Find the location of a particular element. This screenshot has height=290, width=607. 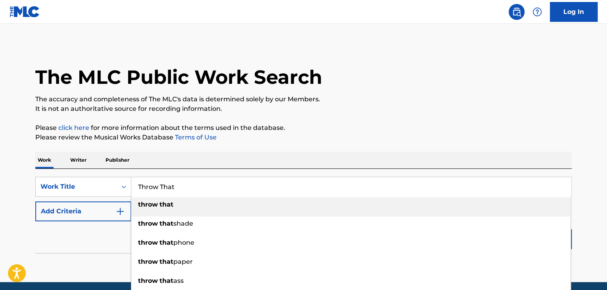

img: help is located at coordinates (537, 12).